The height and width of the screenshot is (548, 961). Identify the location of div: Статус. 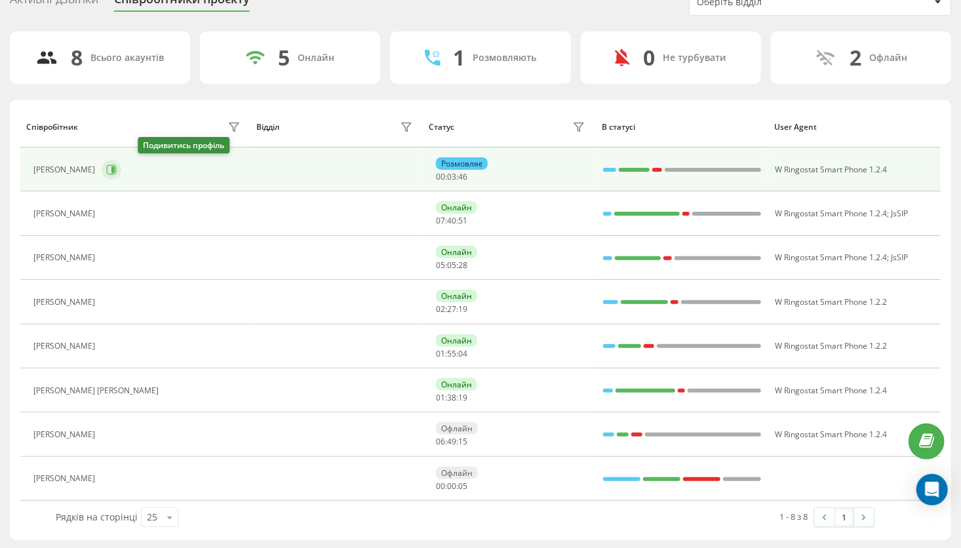
(442, 127).